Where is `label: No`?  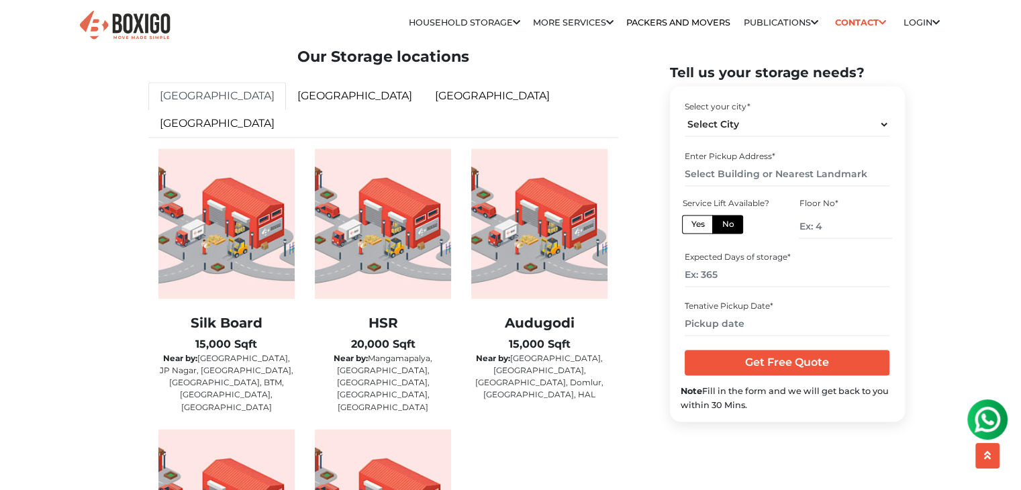
label: No is located at coordinates (728, 224).